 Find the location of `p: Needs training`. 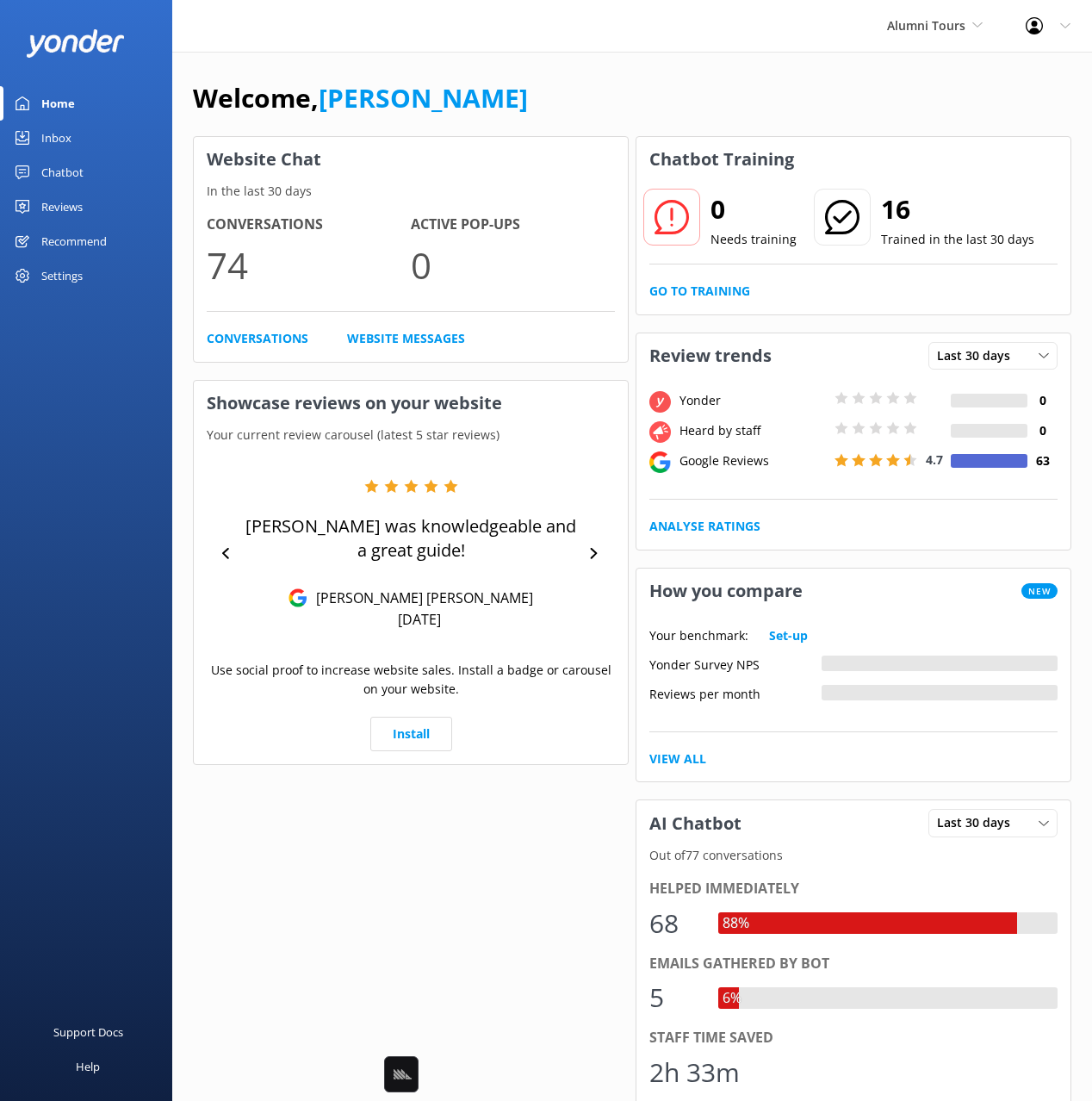

p: Needs training is located at coordinates (754, 240).